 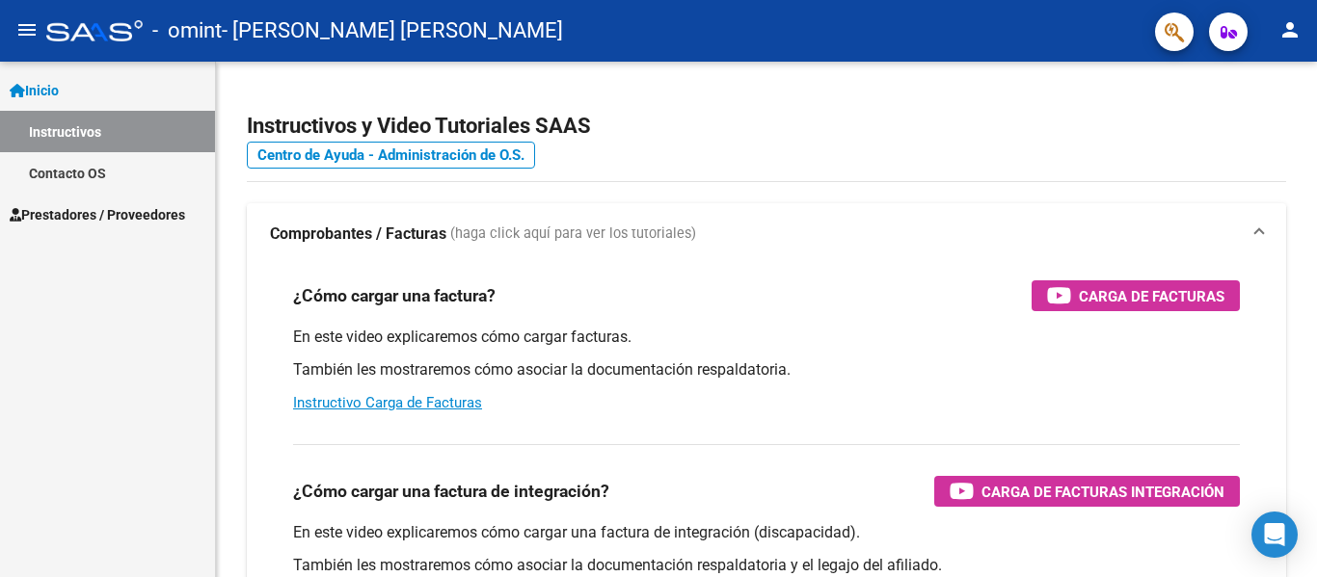 What do you see at coordinates (97, 215) in the screenshot?
I see `span: Prestadores / Proveedores` at bounding box center [97, 215].